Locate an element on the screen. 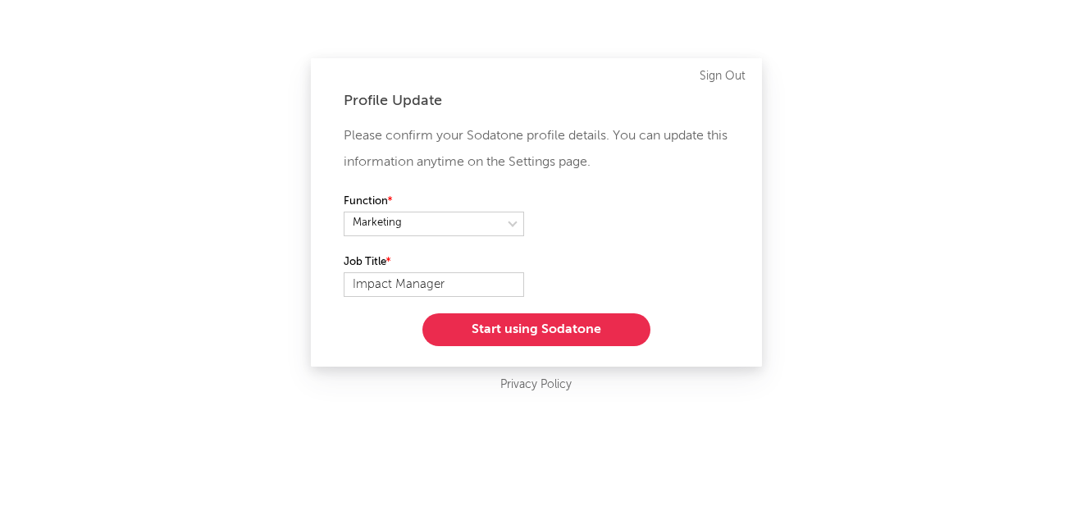 This screenshot has width=1072, height=511. a: Sign Out is located at coordinates (723, 76).